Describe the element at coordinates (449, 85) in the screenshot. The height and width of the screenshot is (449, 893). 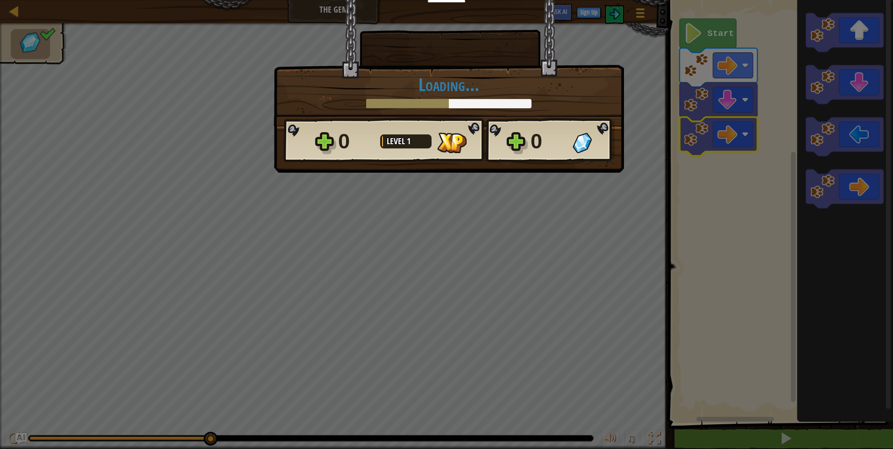
I see `h1: Loading...` at that location.